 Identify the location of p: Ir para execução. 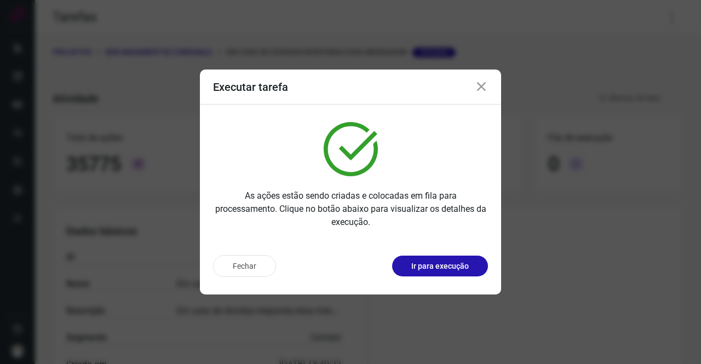
(440, 266).